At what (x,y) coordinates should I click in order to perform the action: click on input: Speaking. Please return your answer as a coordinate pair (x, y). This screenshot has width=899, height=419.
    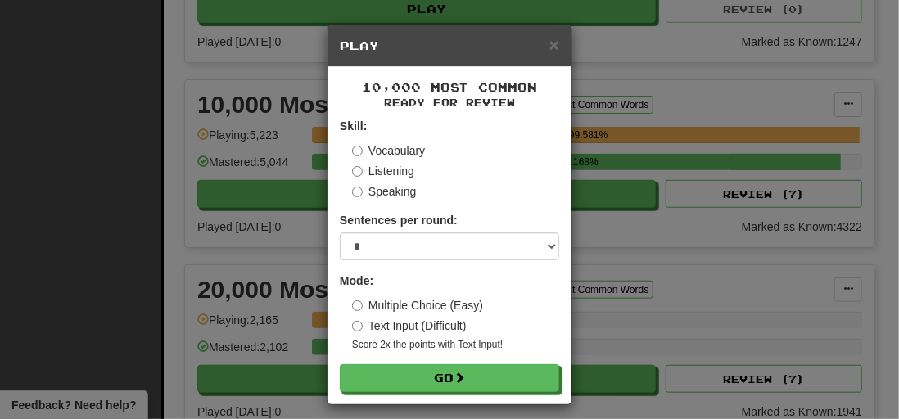
    Looking at the image, I should click on (357, 192).